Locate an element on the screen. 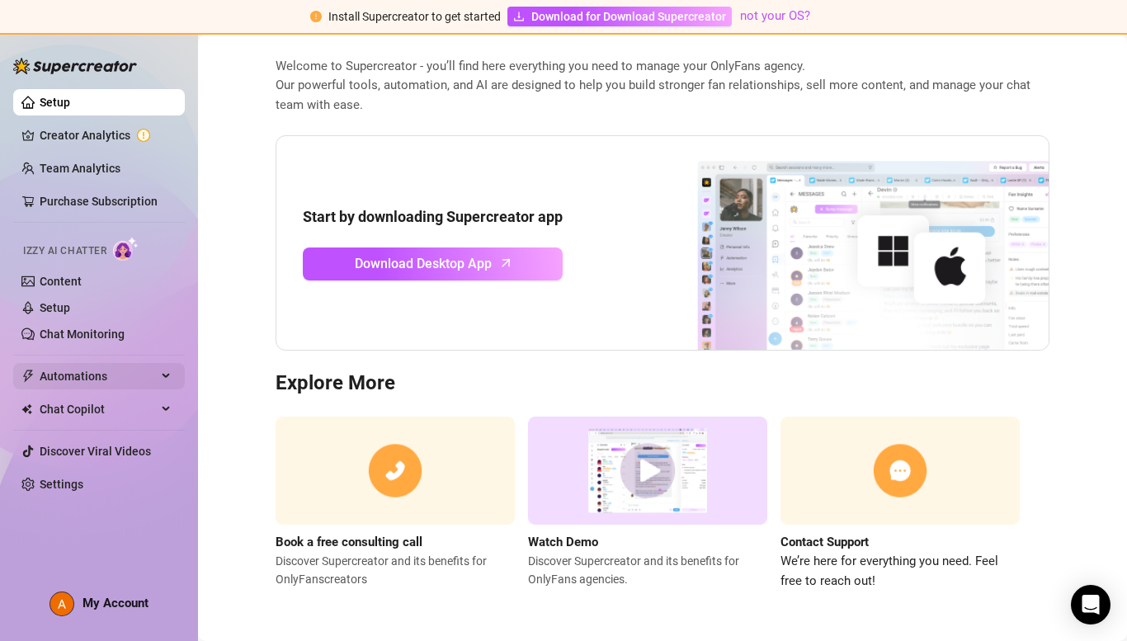 The width and height of the screenshot is (1127, 641). span: exclamation-circle is located at coordinates (316, 16).